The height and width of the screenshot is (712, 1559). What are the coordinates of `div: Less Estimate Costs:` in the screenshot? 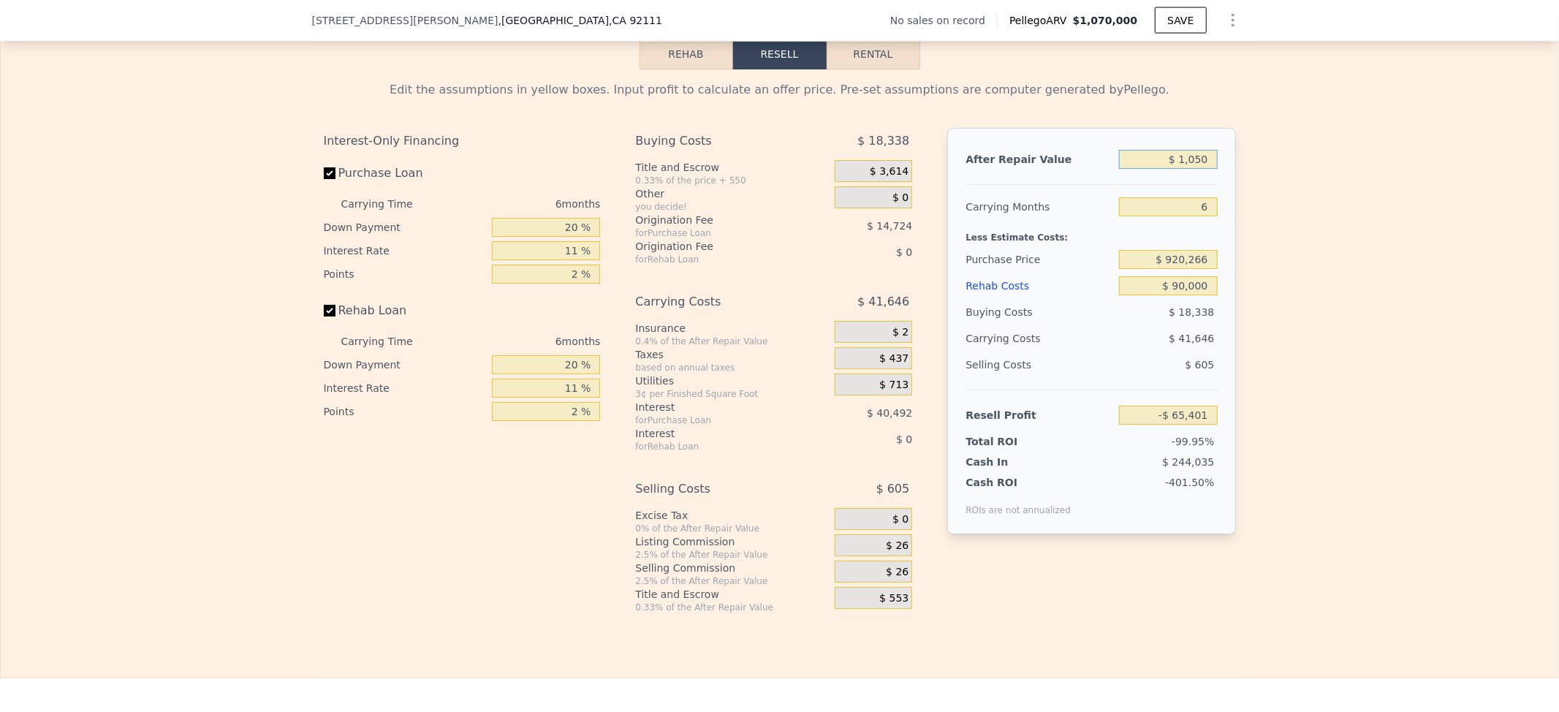 It's located at (1091, 233).